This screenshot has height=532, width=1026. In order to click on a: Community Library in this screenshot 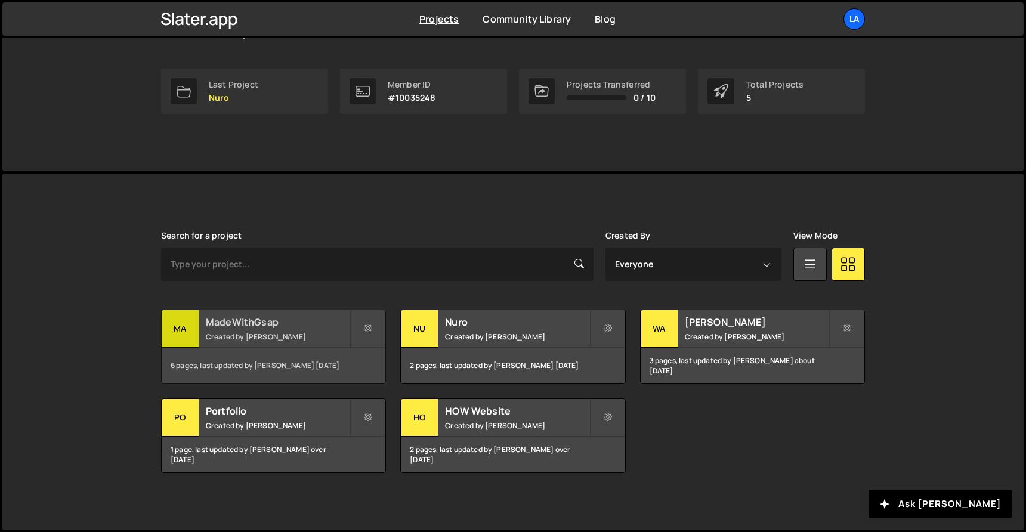, I will do `click(527, 19)`.